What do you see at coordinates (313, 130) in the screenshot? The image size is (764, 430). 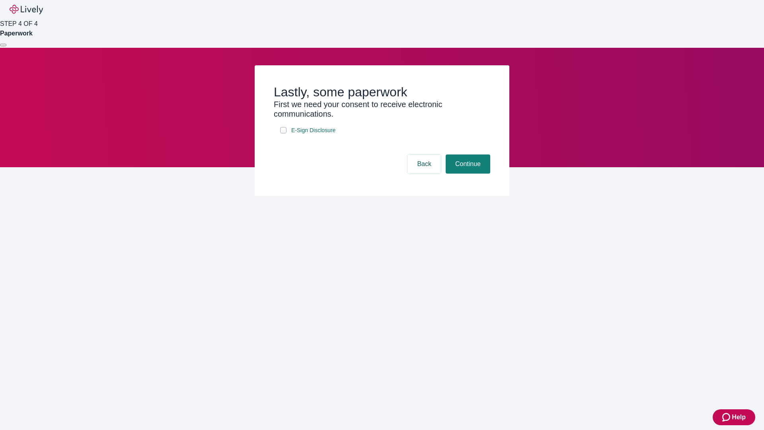 I see `span: E-Sign Disclosure` at bounding box center [313, 130].